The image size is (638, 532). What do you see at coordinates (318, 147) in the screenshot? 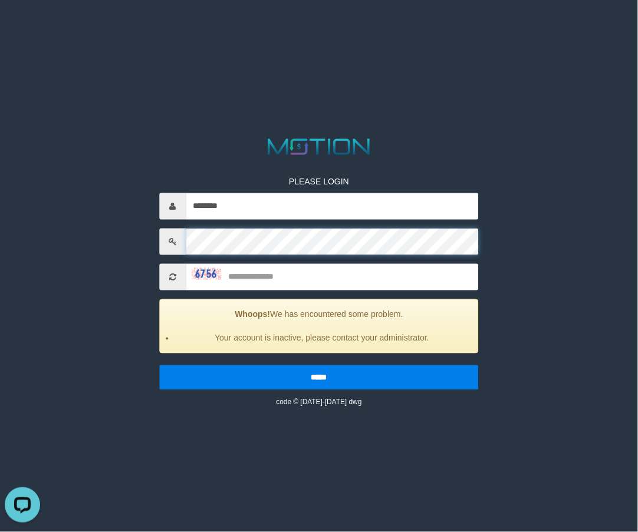
I see `img: MOTION_logo.png` at bounding box center [318, 147].